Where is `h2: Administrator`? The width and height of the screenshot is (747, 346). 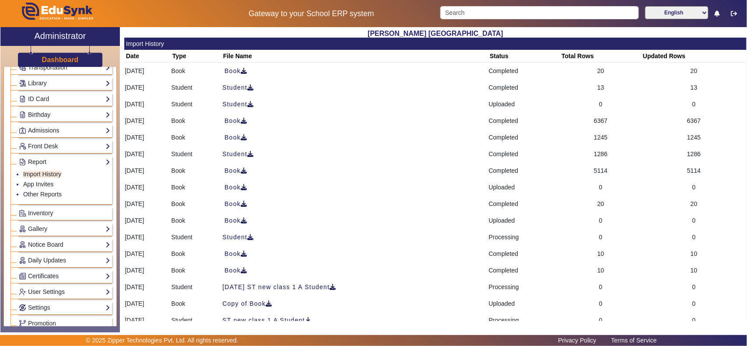
h2: Administrator is located at coordinates (60, 36).